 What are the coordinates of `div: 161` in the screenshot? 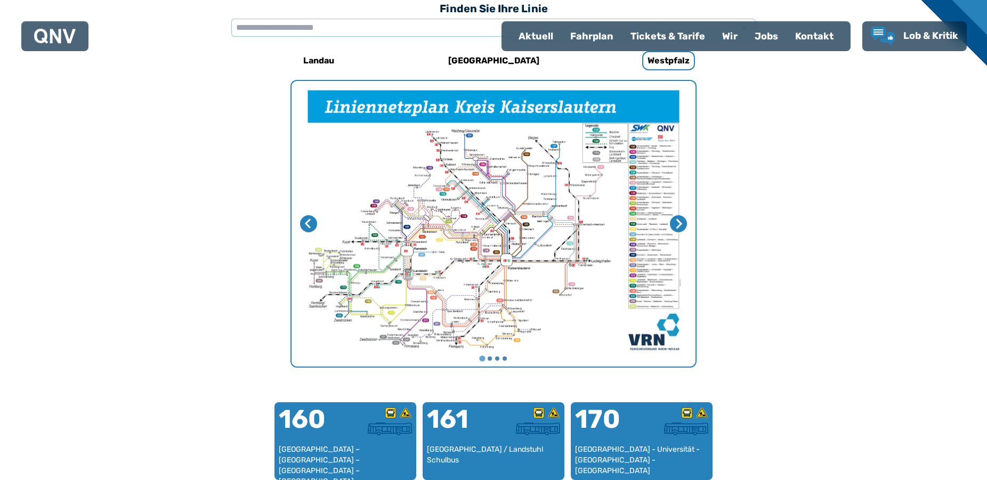 It's located at (460, 426).